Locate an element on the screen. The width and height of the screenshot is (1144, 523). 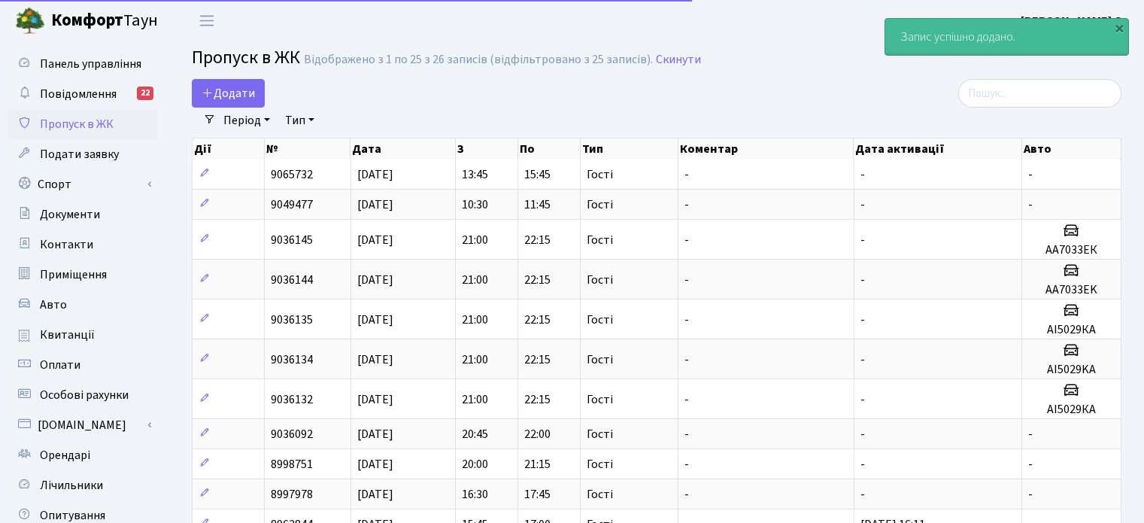
a: Контакти is located at coordinates (83, 244).